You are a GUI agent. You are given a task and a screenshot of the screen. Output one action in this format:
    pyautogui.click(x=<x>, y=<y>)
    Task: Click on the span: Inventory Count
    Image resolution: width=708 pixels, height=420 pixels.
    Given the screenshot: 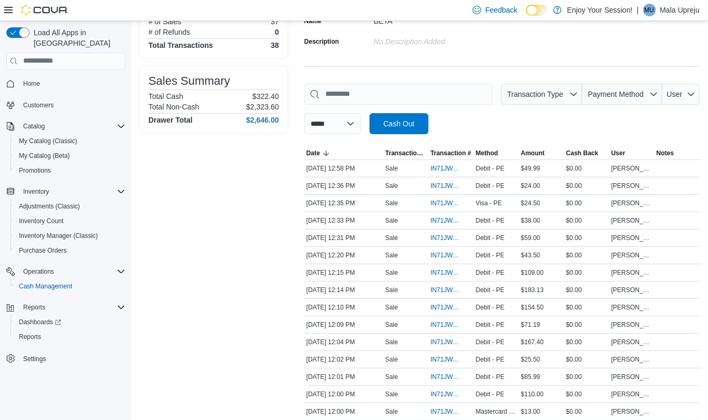 What is the action you would take?
    pyautogui.click(x=70, y=221)
    